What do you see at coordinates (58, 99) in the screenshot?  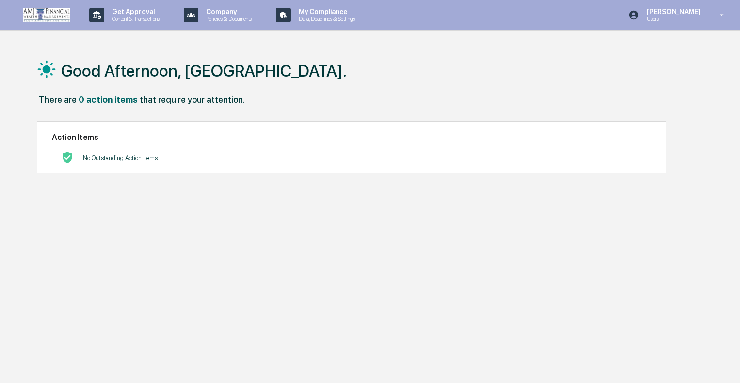 I see `div: There are` at bounding box center [58, 99].